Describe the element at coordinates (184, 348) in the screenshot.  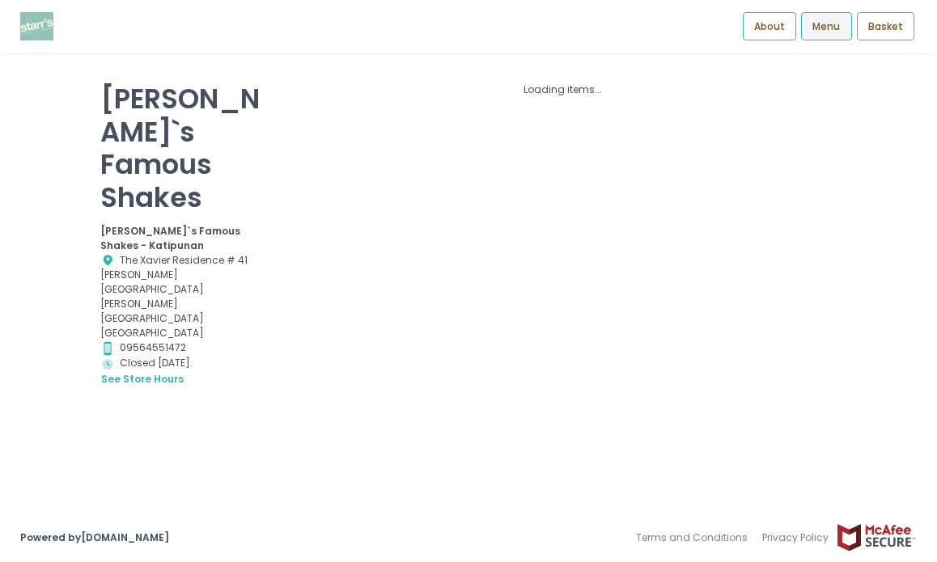
I see `div: 09564551472` at that location.